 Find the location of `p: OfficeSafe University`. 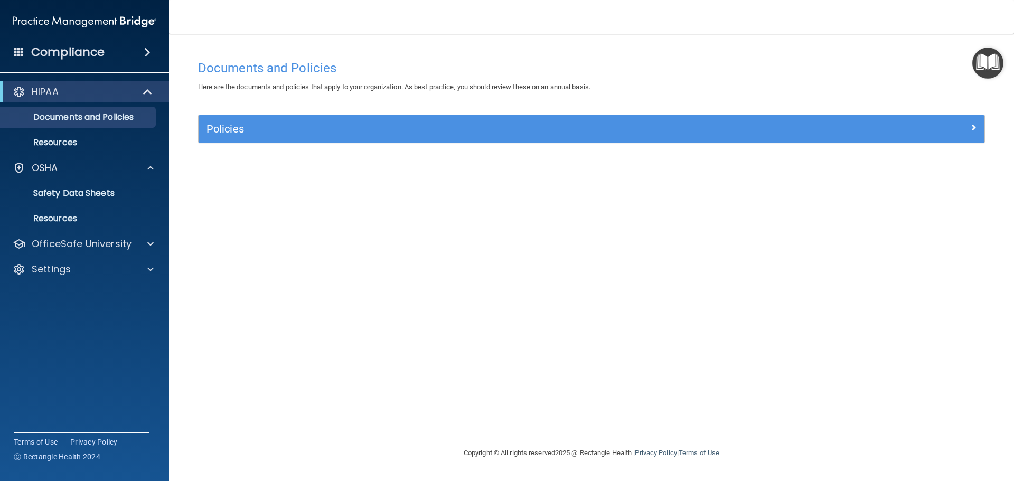

p: OfficeSafe University is located at coordinates (81, 244).